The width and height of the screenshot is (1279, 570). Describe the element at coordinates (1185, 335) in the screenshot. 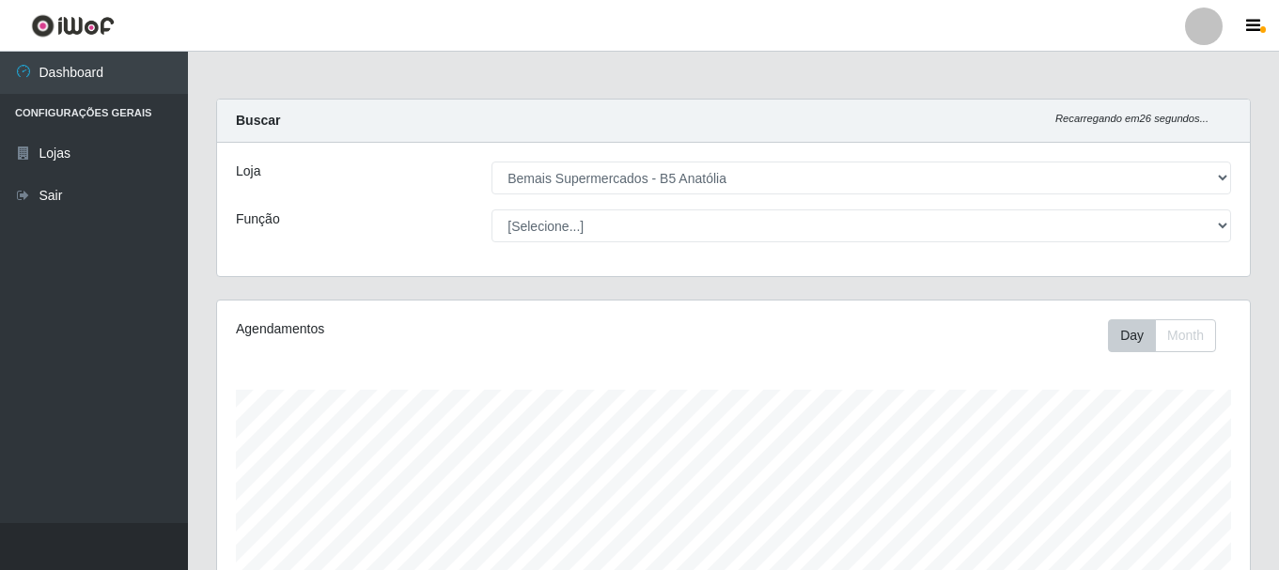

I see `button: Month` at that location.